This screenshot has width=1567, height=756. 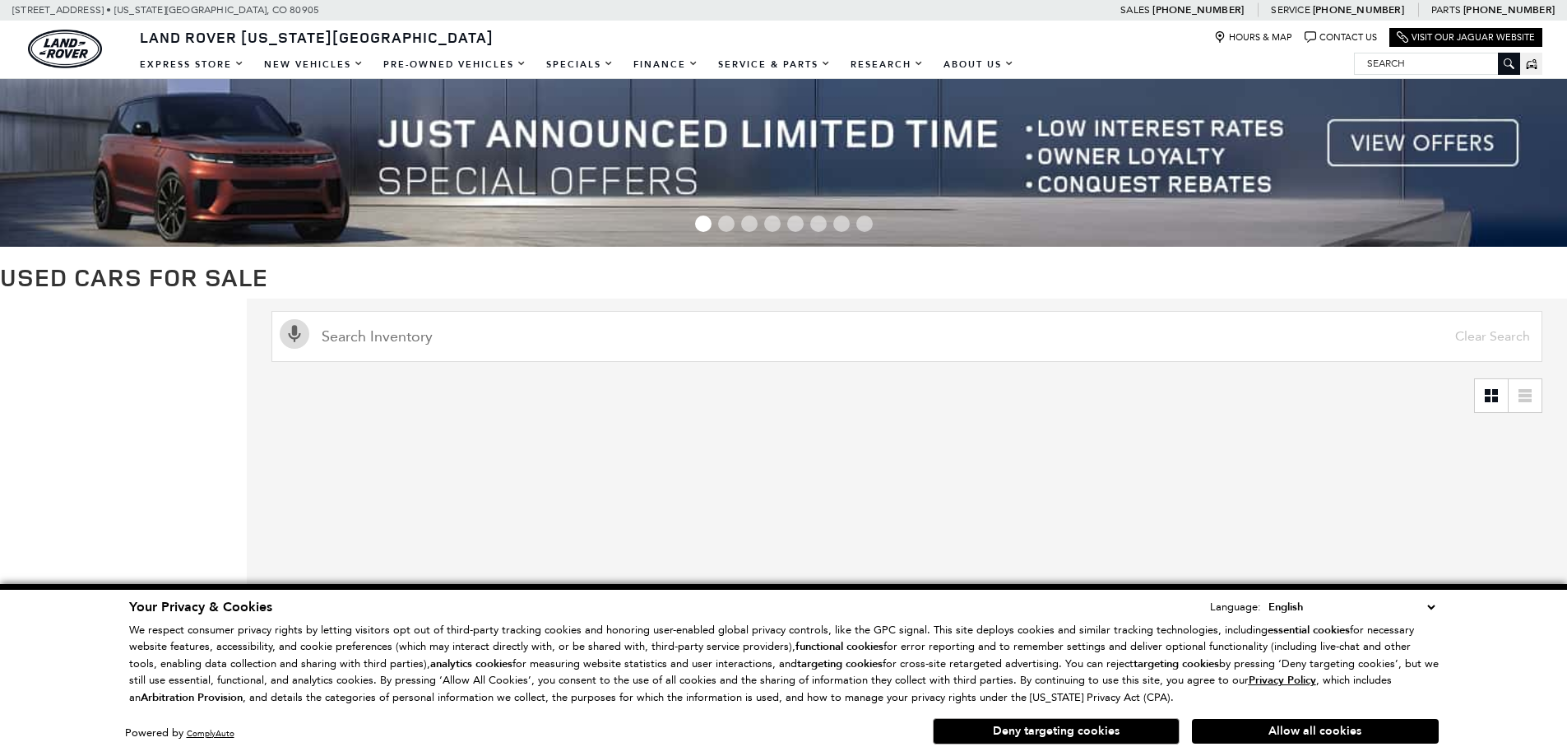 I want to click on span: Your Privacy & Cookies, so click(x=201, y=607).